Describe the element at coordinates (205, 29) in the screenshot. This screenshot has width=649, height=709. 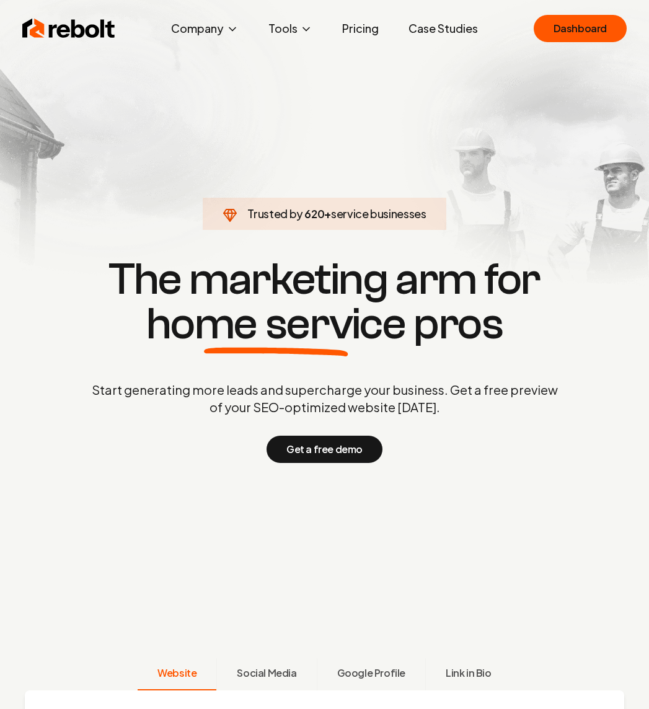
I see `button: Company` at that location.